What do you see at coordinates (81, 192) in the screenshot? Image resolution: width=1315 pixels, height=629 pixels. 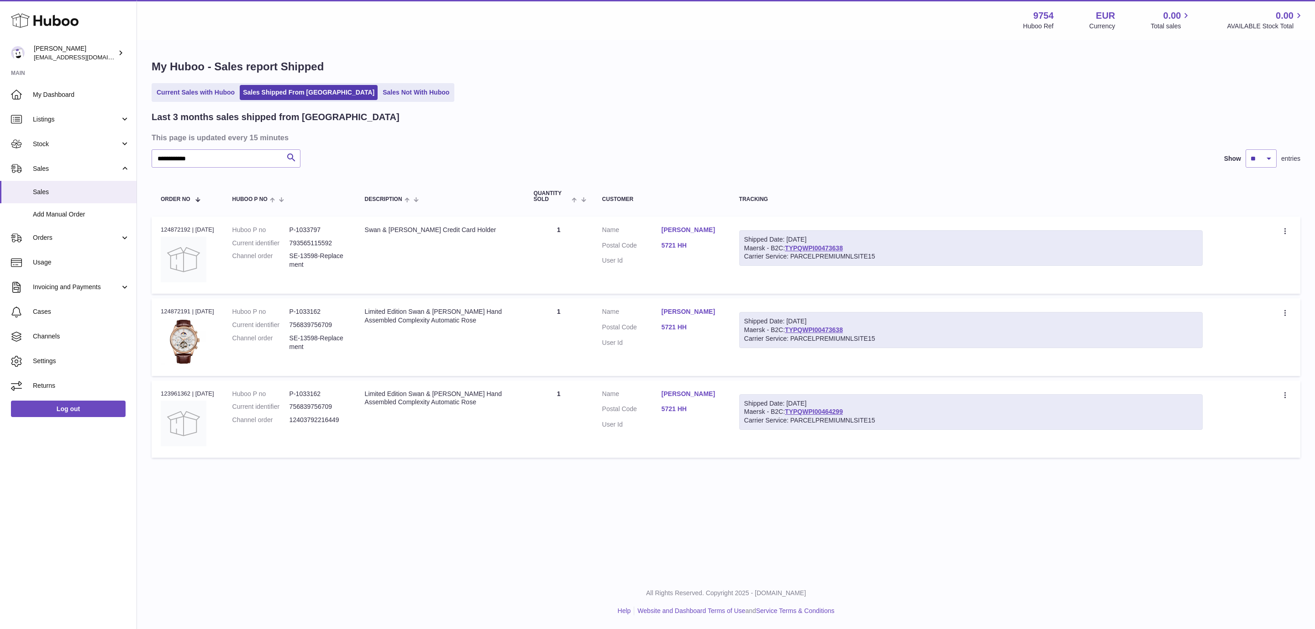 I see `span: Sales` at bounding box center [81, 192].